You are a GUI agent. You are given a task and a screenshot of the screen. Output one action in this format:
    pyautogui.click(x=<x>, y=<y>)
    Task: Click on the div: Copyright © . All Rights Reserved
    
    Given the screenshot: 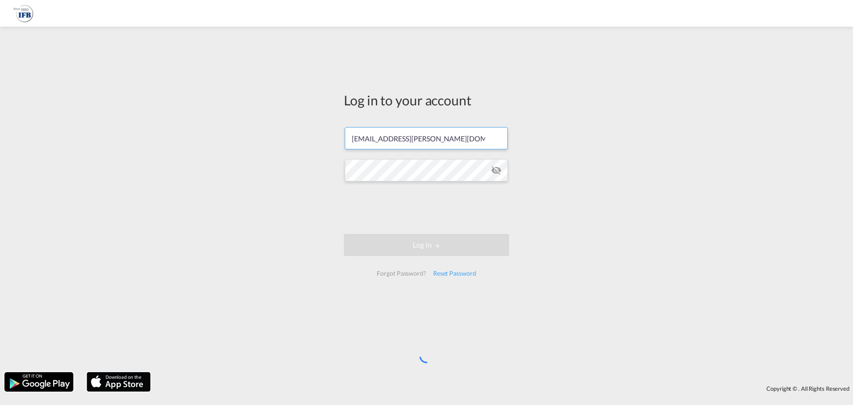 What is the action you would take?
    pyautogui.click(x=504, y=388)
    